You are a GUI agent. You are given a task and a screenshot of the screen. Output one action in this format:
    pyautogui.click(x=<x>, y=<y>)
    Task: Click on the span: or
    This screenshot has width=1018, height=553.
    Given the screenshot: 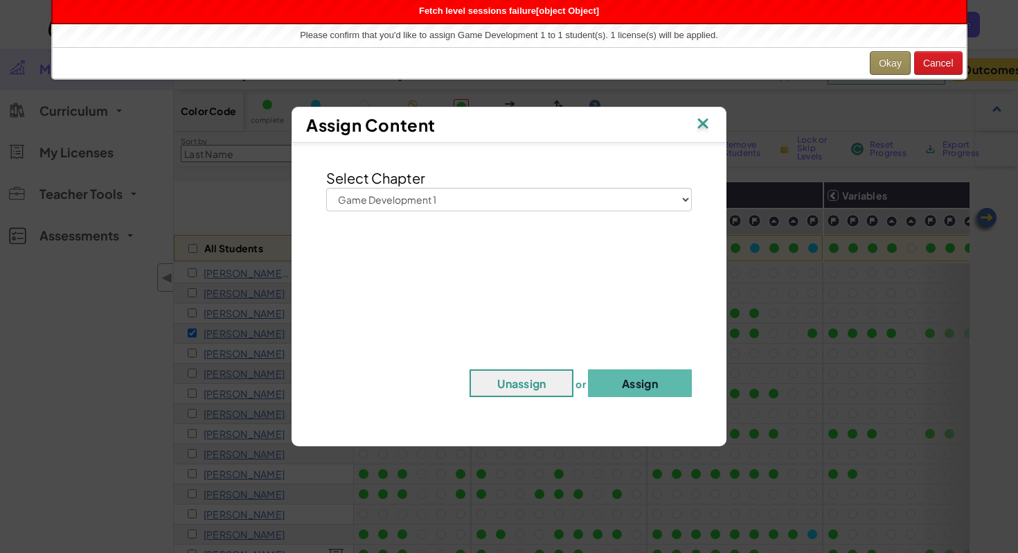 What is the action you would take?
    pyautogui.click(x=581, y=384)
    